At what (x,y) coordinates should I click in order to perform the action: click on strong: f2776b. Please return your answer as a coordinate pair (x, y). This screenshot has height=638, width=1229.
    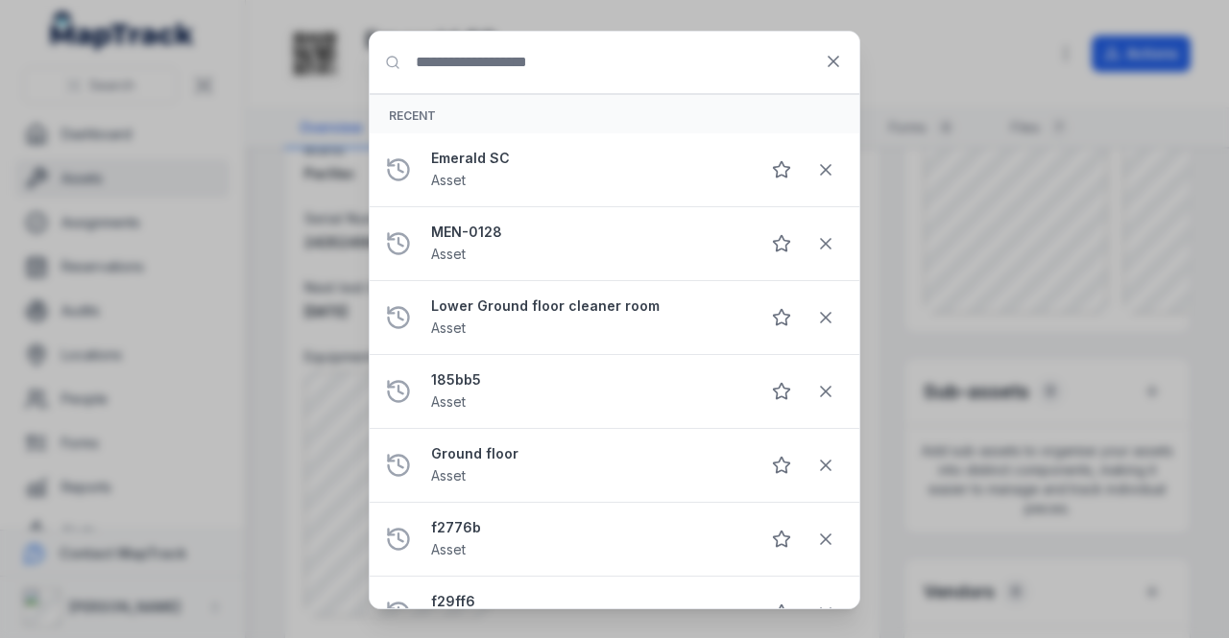
    Looking at the image, I should click on (588, 528).